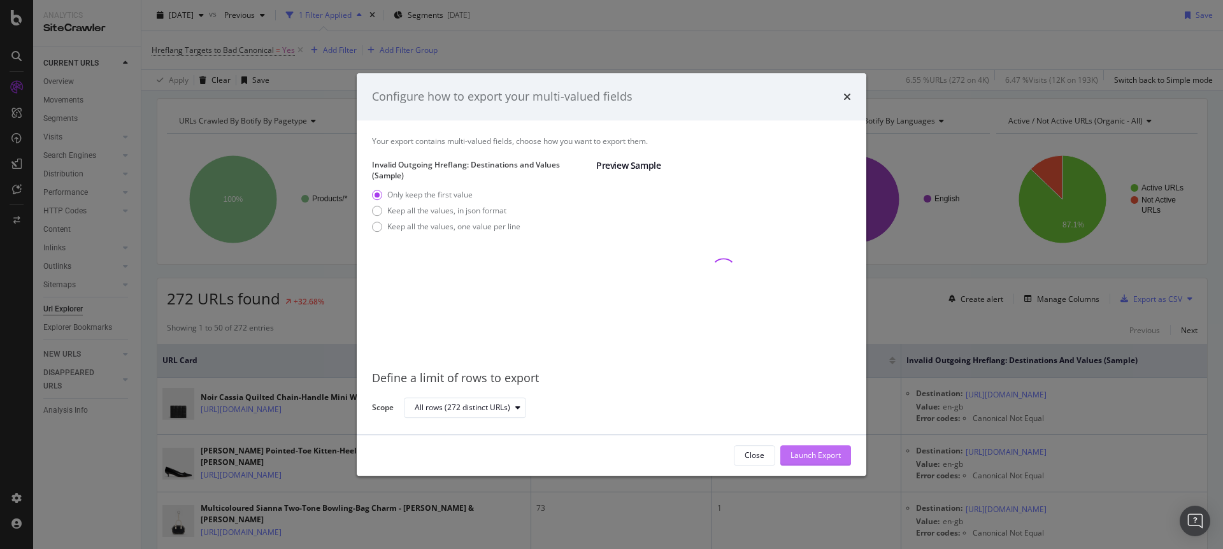 This screenshot has height=549, width=1223. What do you see at coordinates (815, 456) in the screenshot?
I see `button: Launch Export` at bounding box center [815, 456].